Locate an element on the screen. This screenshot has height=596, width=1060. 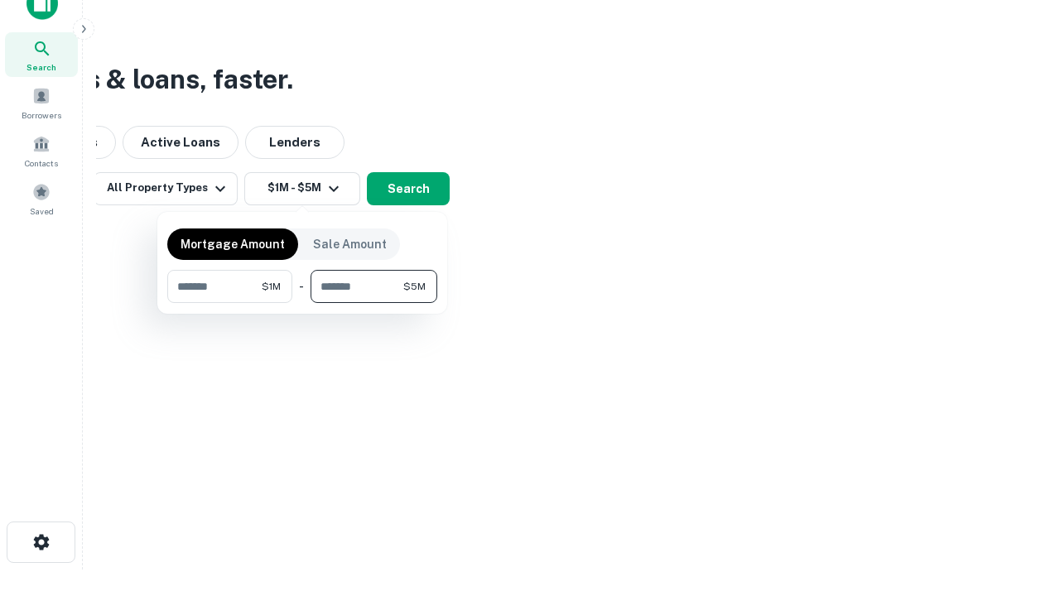
span: $5M is located at coordinates (414, 287).